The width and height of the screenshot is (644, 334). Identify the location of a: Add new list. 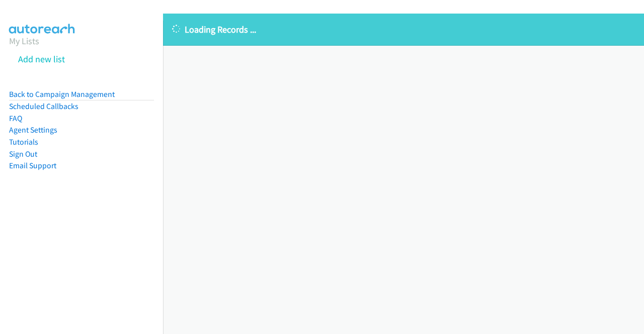
(41, 59).